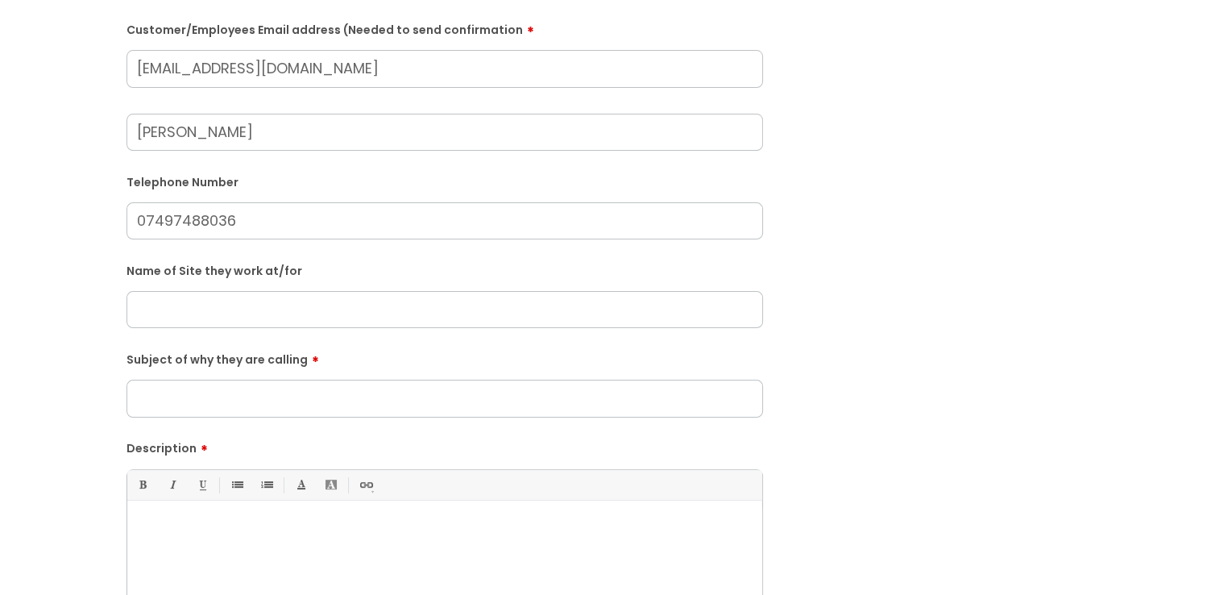  Describe the element at coordinates (365, 484) in the screenshot. I see `a: Link` at that location.